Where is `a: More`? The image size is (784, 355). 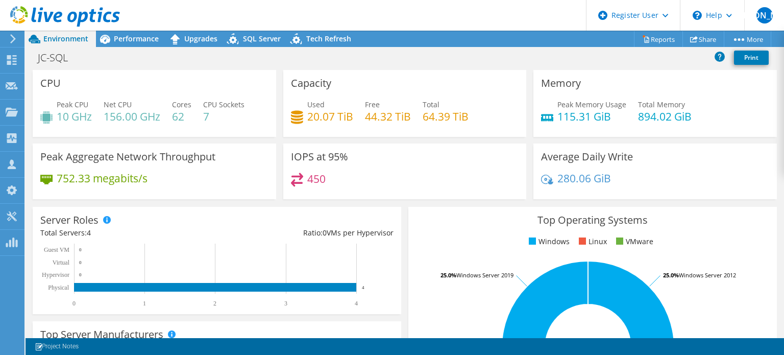
a: More is located at coordinates (747, 39).